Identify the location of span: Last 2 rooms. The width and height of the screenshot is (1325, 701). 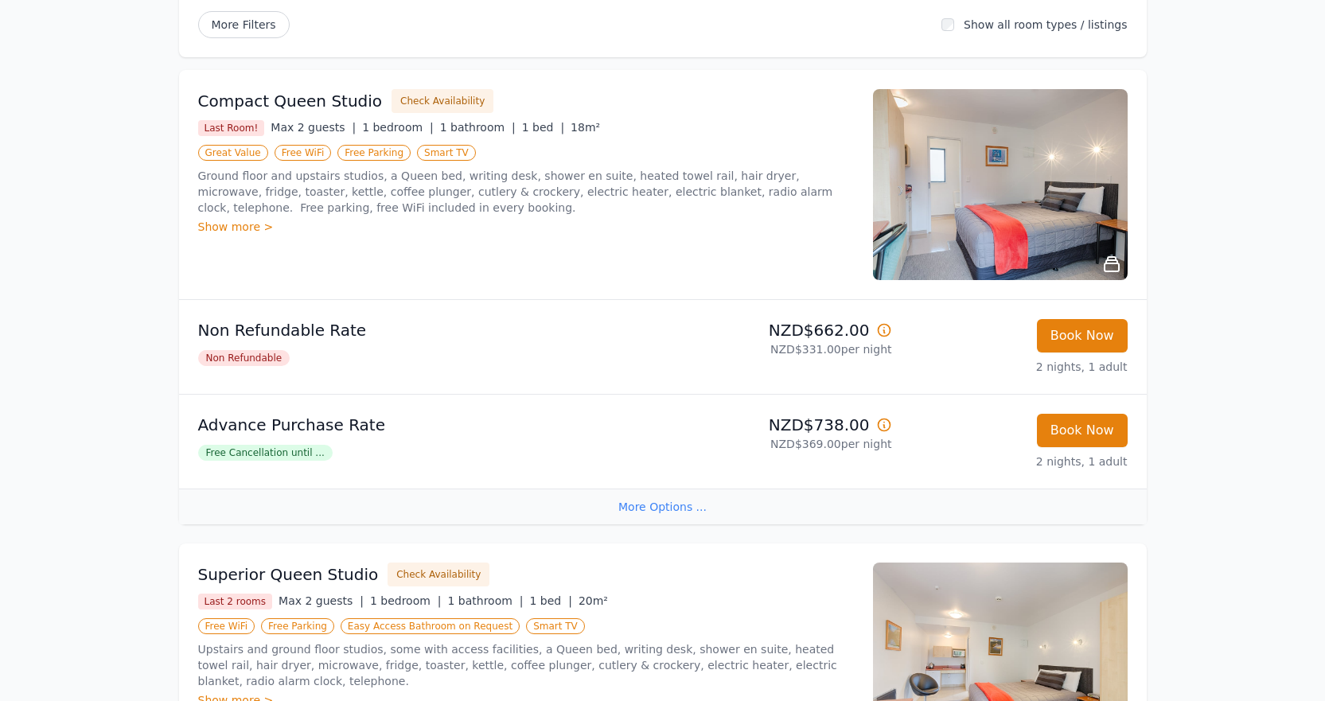
(235, 601).